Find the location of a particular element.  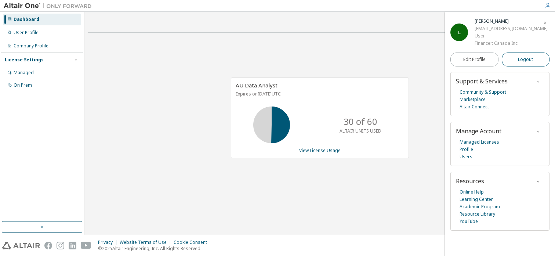

div: Managed is located at coordinates (24, 73).